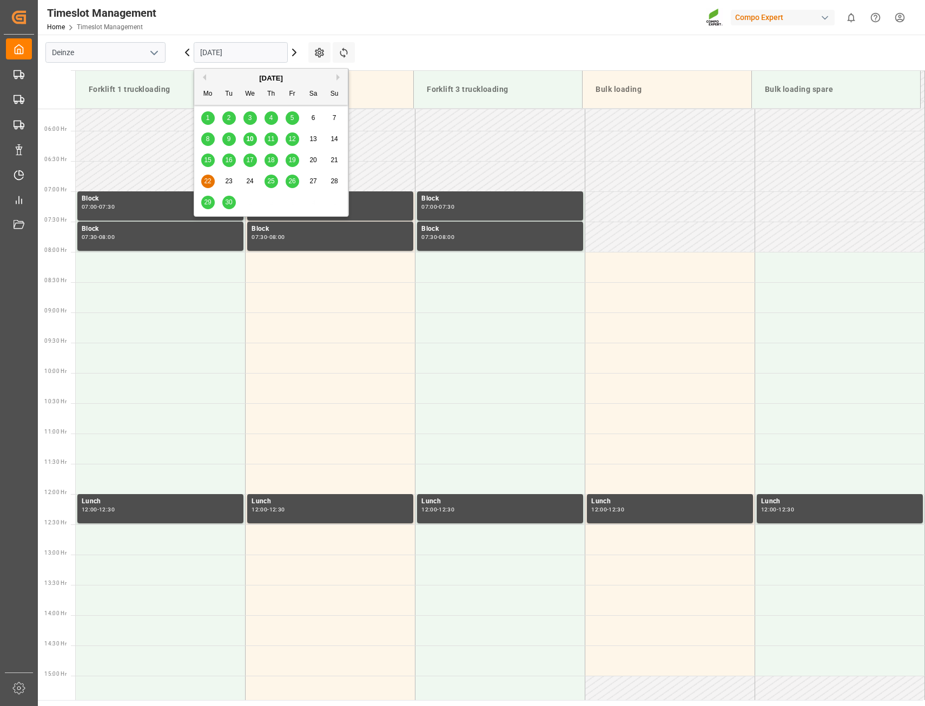 The width and height of the screenshot is (925, 706). I want to click on span: 21, so click(334, 160).